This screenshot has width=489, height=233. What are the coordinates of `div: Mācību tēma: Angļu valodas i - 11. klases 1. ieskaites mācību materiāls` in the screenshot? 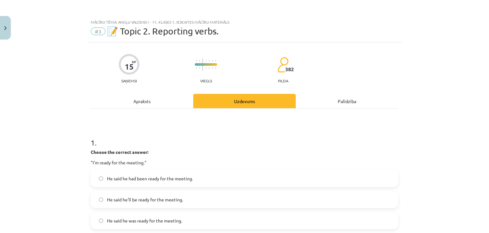 It's located at (245, 22).